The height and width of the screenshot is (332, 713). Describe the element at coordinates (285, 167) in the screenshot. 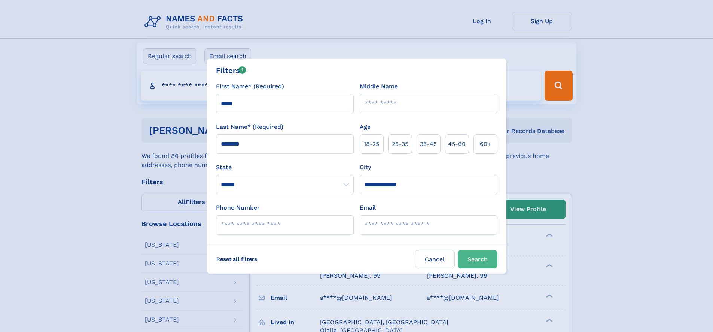

I see `label: State` at that location.